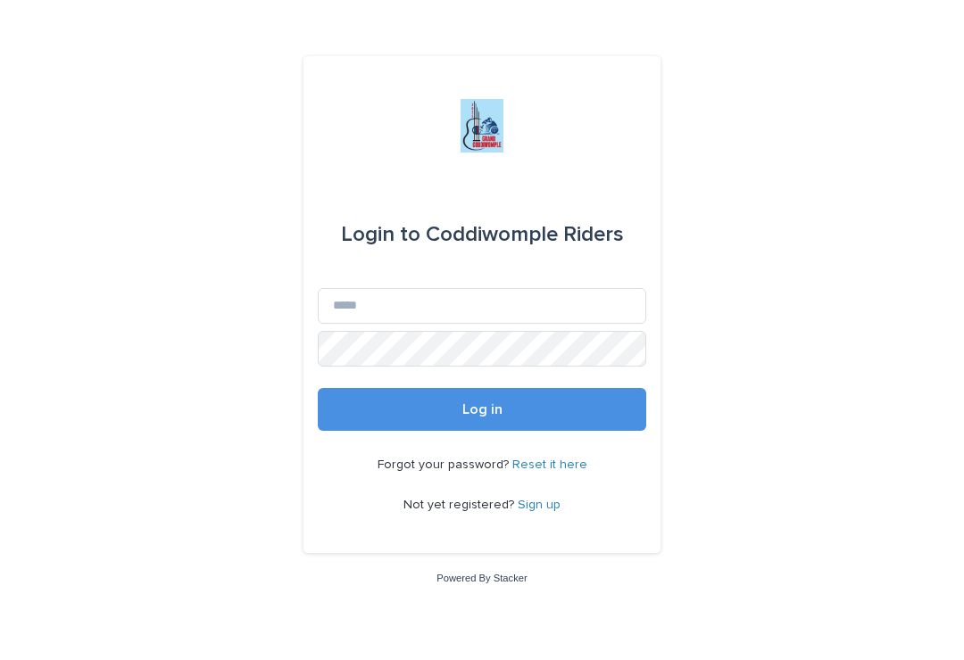  Describe the element at coordinates (460, 505) in the screenshot. I see `span: Not yet registered?` at that location.